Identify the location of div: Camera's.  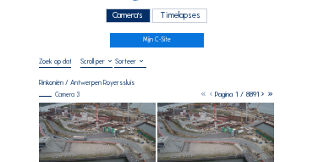
(128, 15).